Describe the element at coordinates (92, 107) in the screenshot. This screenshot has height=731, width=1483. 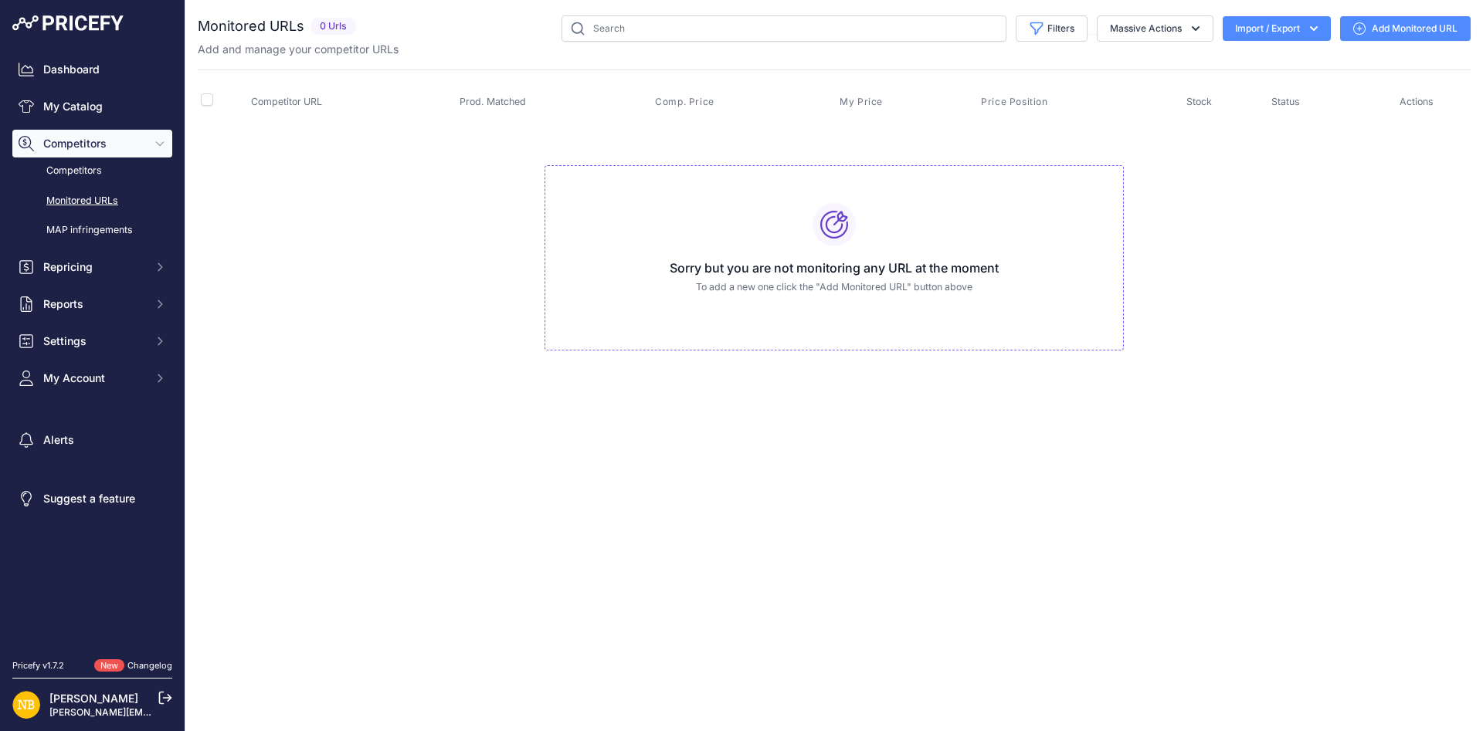
I see `a: My Catalog` at that location.